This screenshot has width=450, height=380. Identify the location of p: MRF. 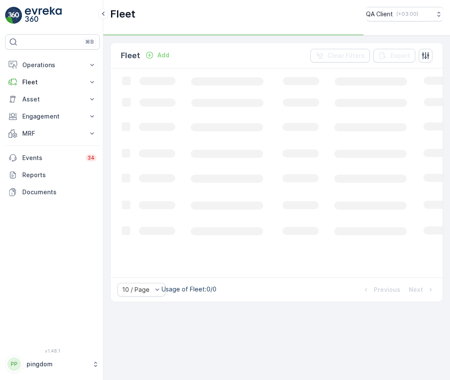
(52, 134).